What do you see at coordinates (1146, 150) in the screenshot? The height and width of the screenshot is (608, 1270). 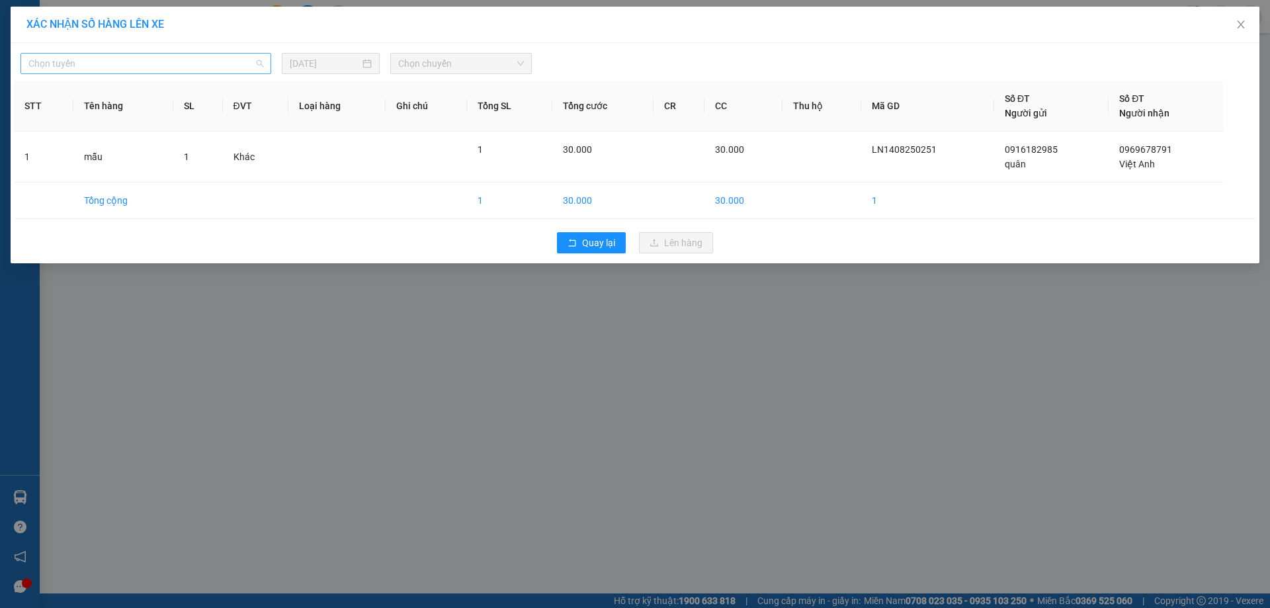 I see `span: 0969678791` at bounding box center [1146, 150].